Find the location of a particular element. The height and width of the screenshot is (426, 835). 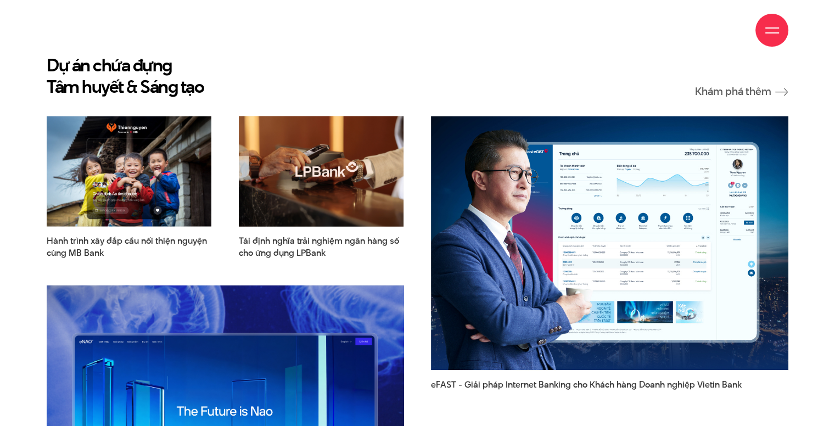

span: cho is located at coordinates (581, 384).